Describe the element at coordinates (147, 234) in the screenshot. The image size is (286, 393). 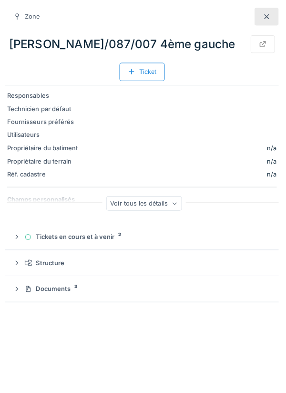
I see `div: Tickets en cours et à venir` at that location.